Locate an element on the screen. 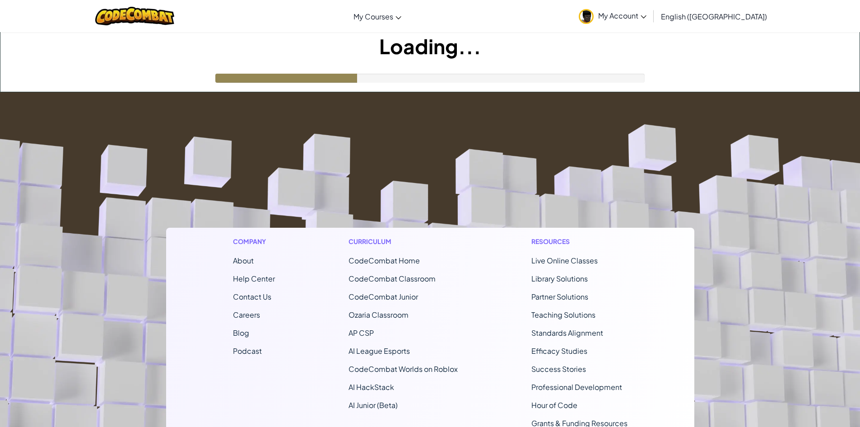 This screenshot has height=427, width=860. a: Help Center is located at coordinates (254, 278).